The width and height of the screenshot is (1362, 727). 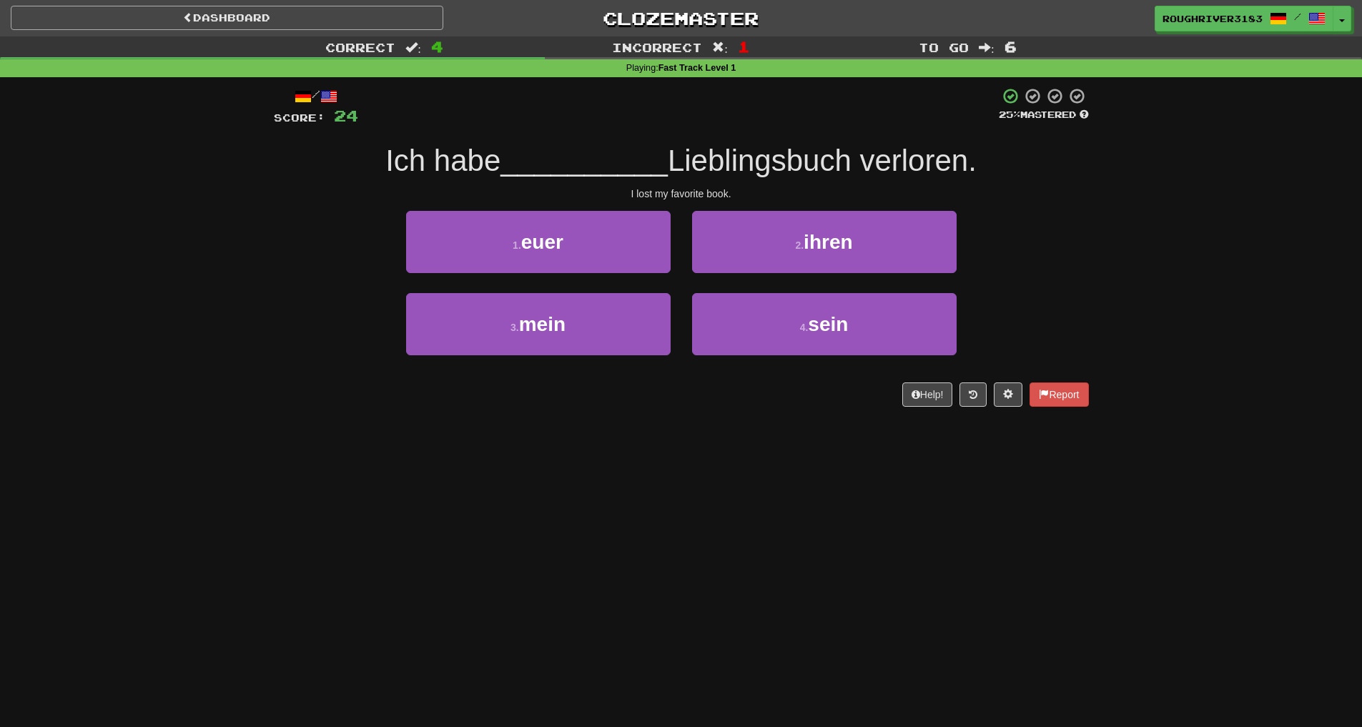 What do you see at coordinates (299, 117) in the screenshot?
I see `span: Score:` at bounding box center [299, 117].